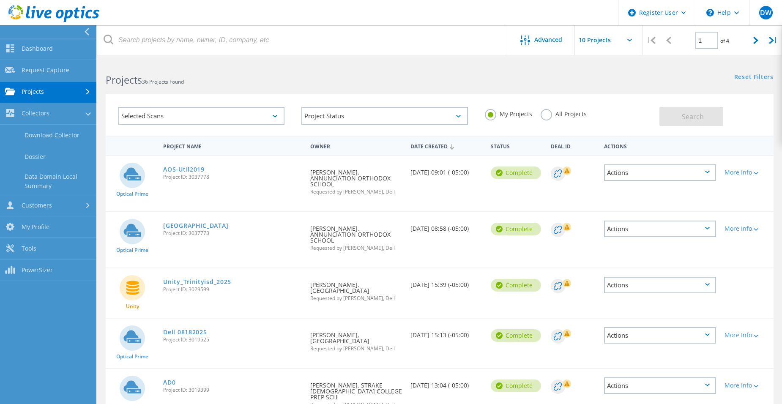 Image resolution: width=782 pixels, height=404 pixels. I want to click on span: Project ID: 3037773, so click(233, 233).